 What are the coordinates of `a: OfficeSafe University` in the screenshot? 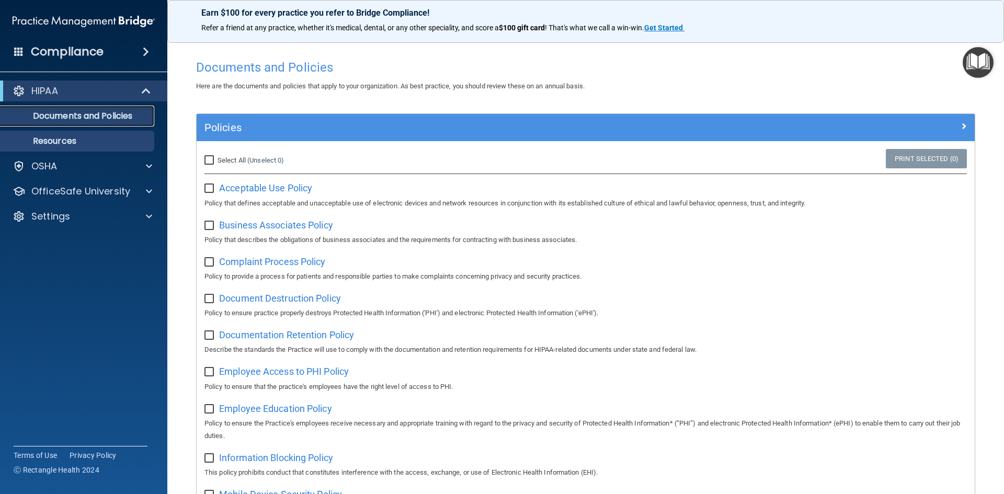 It's located at (82, 191).